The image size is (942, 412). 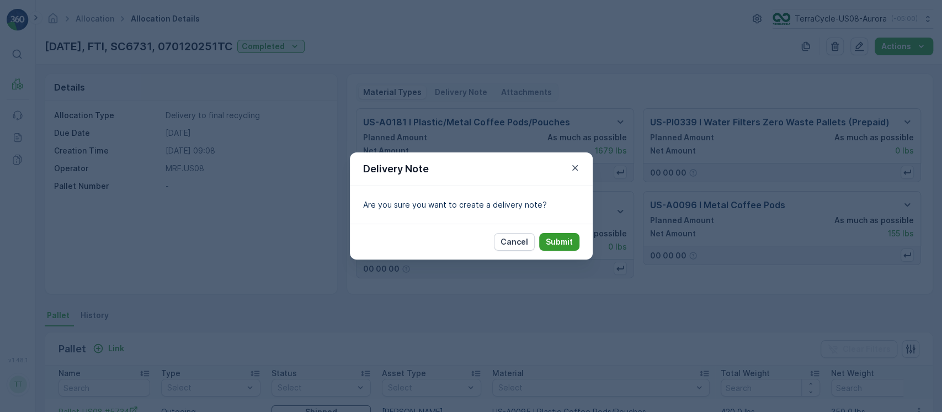 I want to click on button: Submit, so click(x=559, y=242).